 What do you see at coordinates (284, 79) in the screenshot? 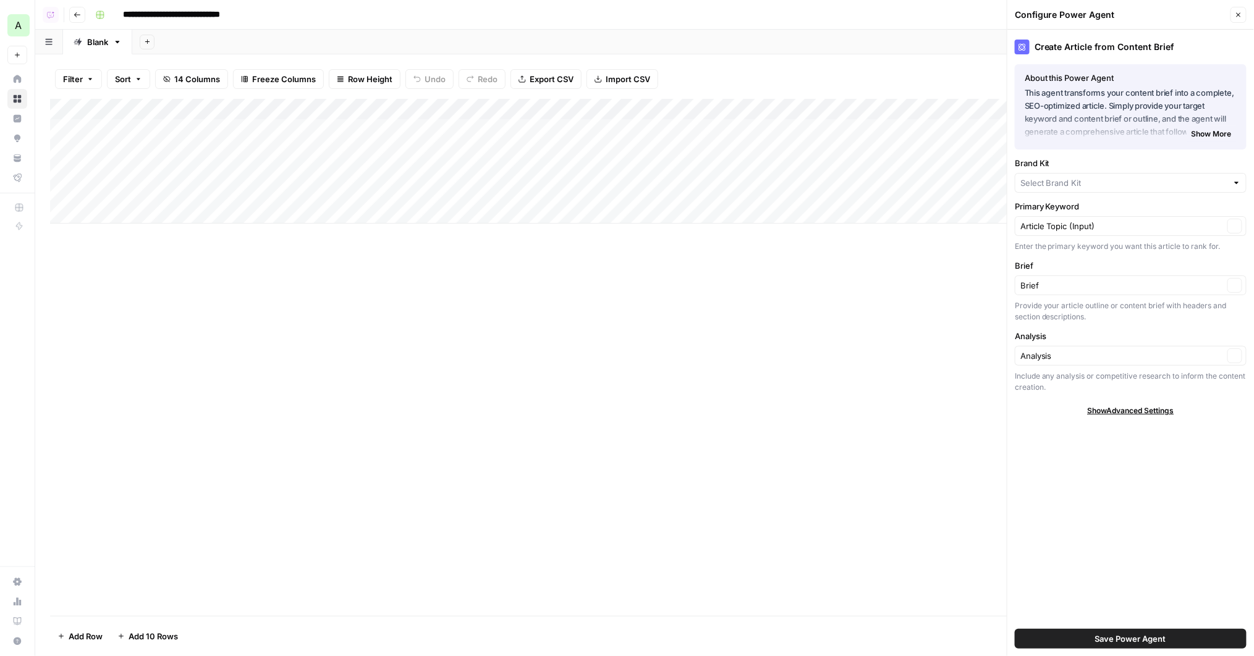
I see `span: Freeze Columns` at bounding box center [284, 79].